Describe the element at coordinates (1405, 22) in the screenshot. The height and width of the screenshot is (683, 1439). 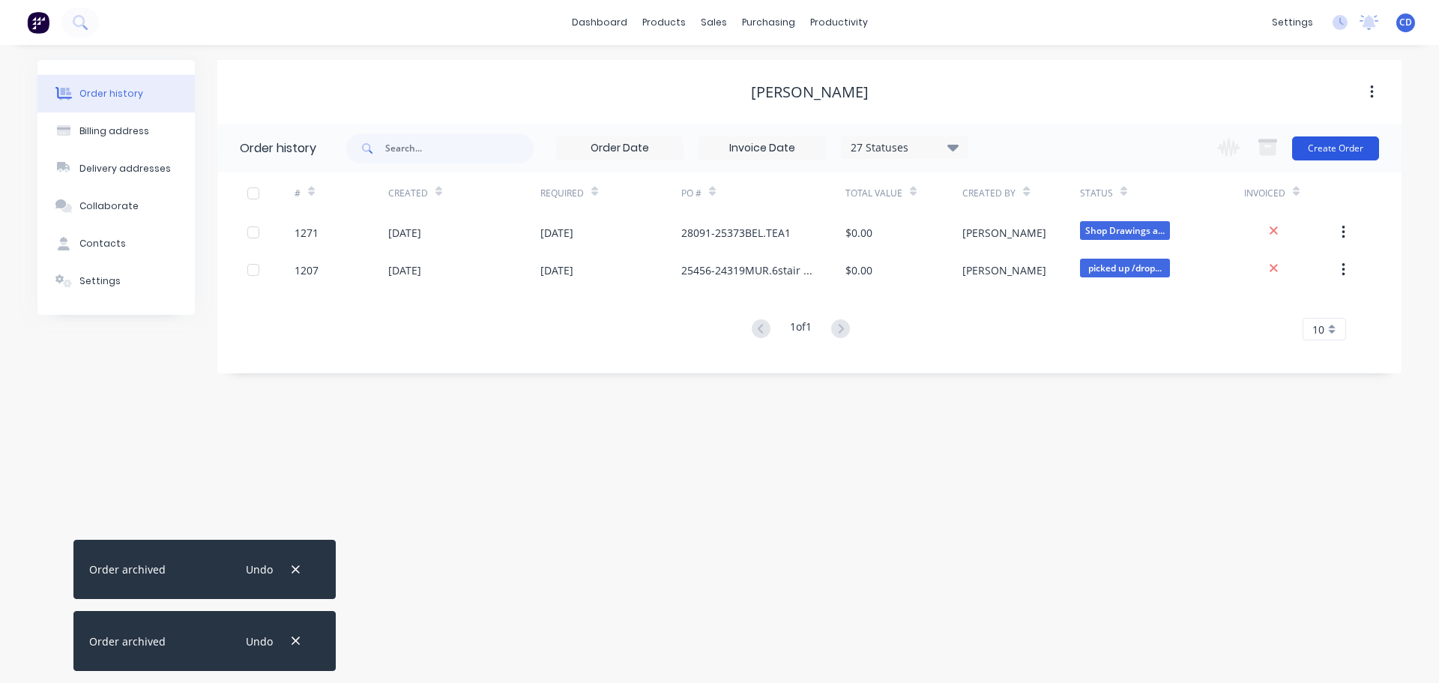
I see `span: CD` at that location.